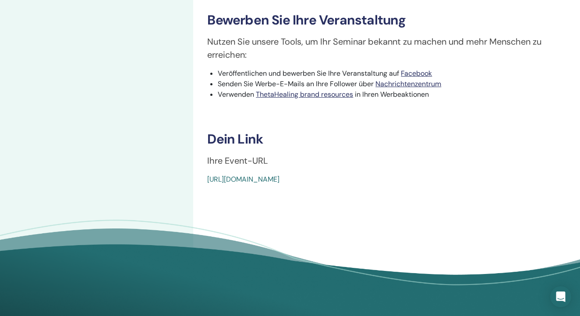 The width and height of the screenshot is (580, 316). What do you see at coordinates (392, 84) in the screenshot?
I see `li: Senden Sie Werbe-E-Mails an Ihre Follower über` at bounding box center [392, 84].